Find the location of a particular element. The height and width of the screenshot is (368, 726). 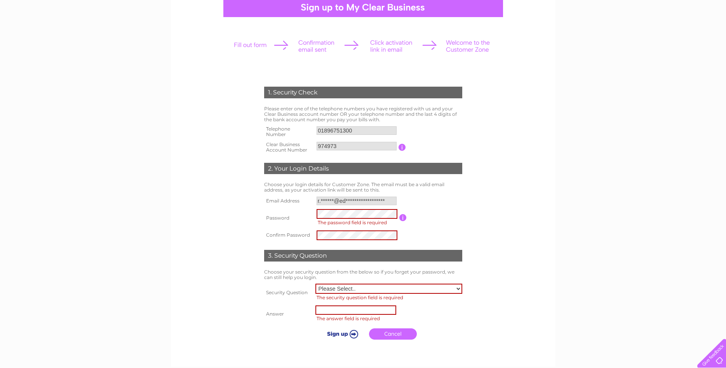

a: Cancel is located at coordinates (393, 334).